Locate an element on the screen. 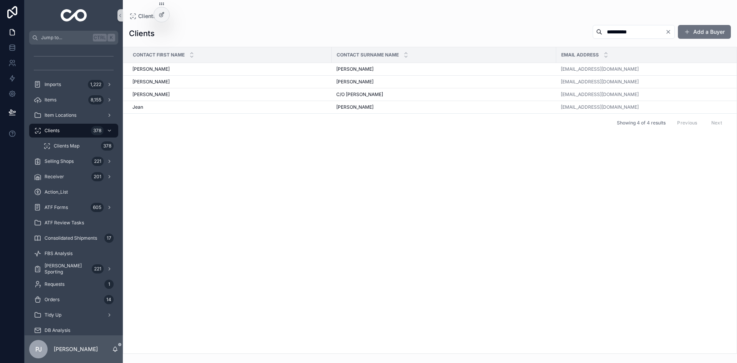 The width and height of the screenshot is (737, 363). span: Item Locations is located at coordinates (60, 115).